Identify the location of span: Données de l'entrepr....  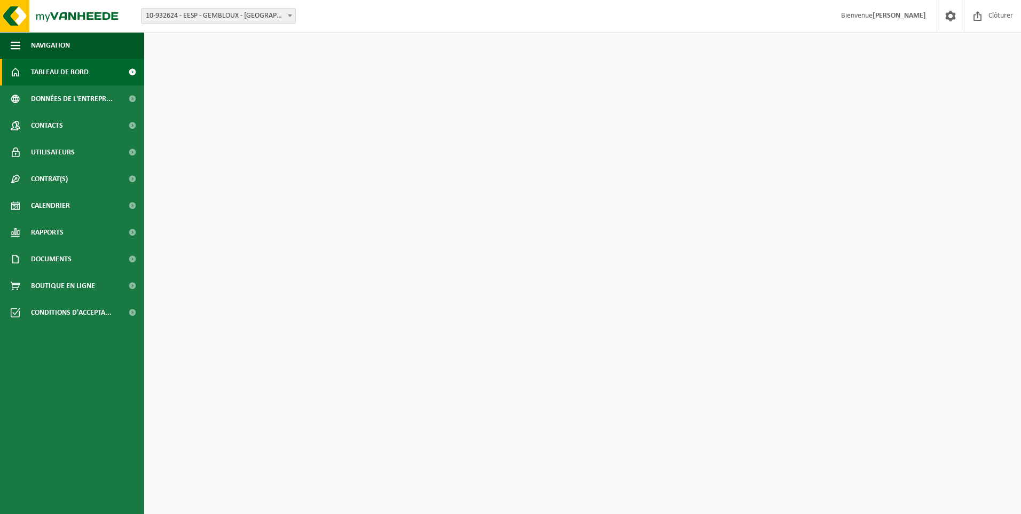
(72, 99).